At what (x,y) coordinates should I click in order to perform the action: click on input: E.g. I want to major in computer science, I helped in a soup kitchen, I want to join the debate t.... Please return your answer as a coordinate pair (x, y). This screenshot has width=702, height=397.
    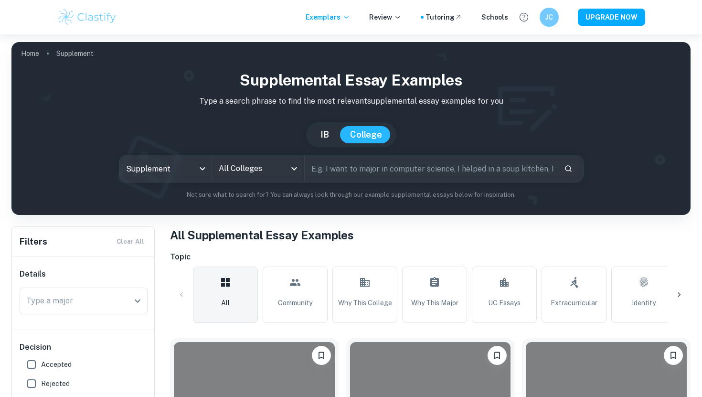
    Looking at the image, I should click on (430, 169).